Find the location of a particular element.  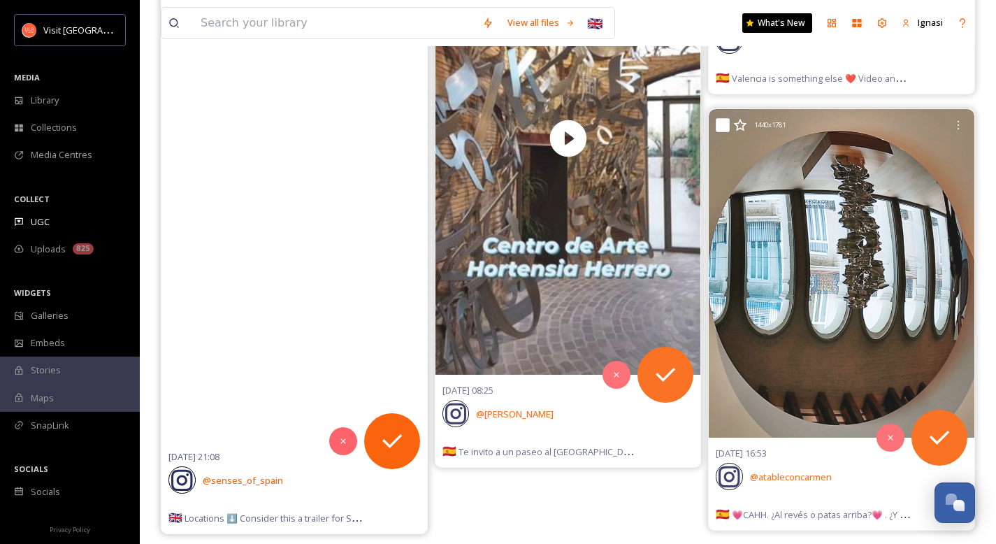

span: UGC is located at coordinates (40, 222).